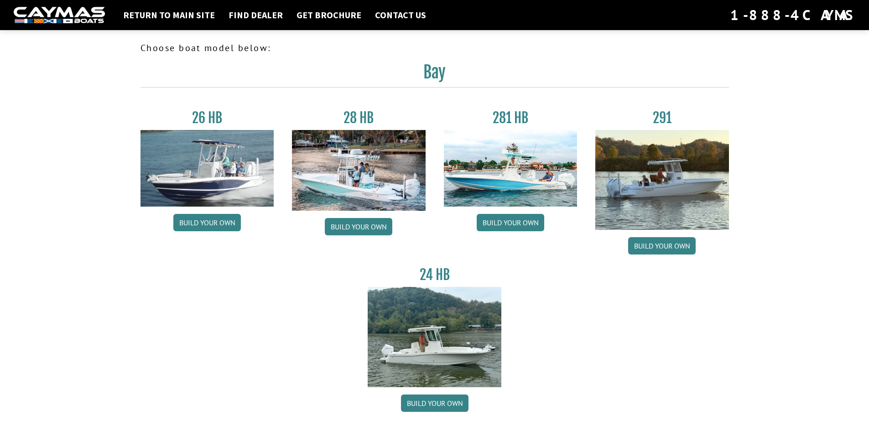  Describe the element at coordinates (662, 180) in the screenshot. I see `img: 291_Thumbnail.jpg` at that location.